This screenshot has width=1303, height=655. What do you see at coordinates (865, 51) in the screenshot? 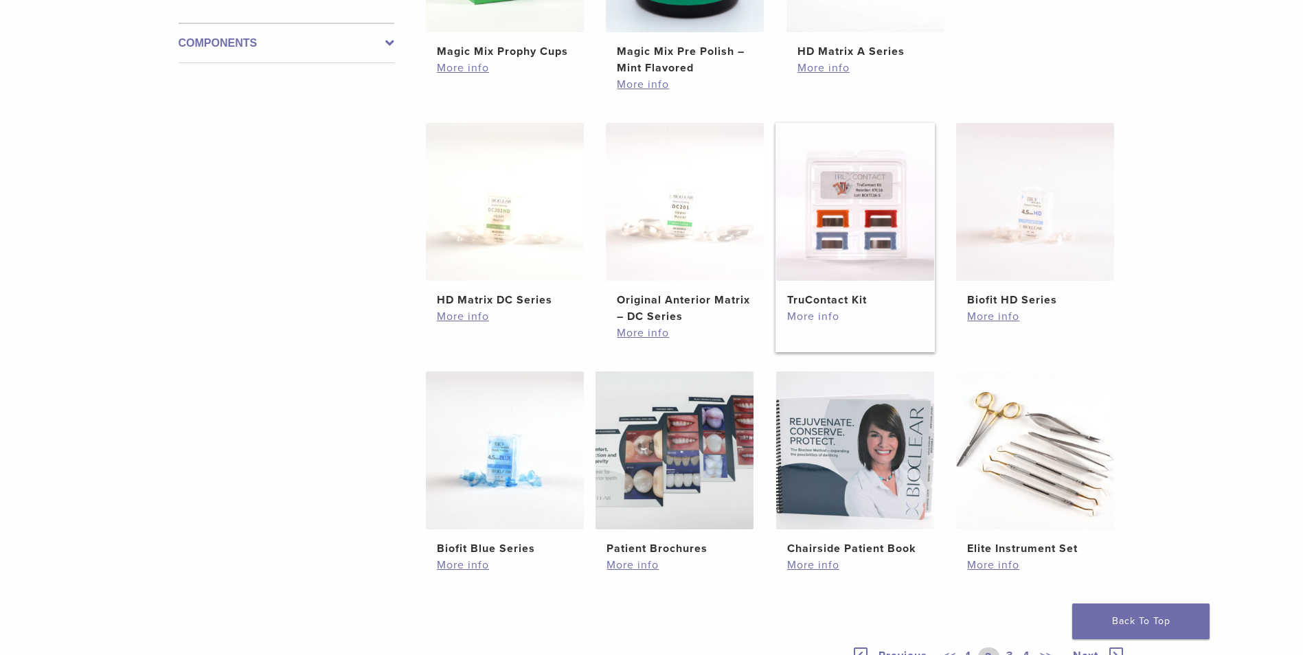
I see `h2: HD Matrix A Series` at bounding box center [865, 51].